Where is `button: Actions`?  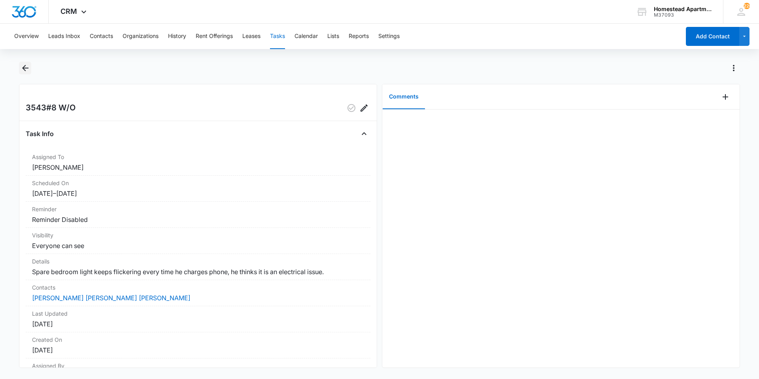 button: Actions is located at coordinates (733, 68).